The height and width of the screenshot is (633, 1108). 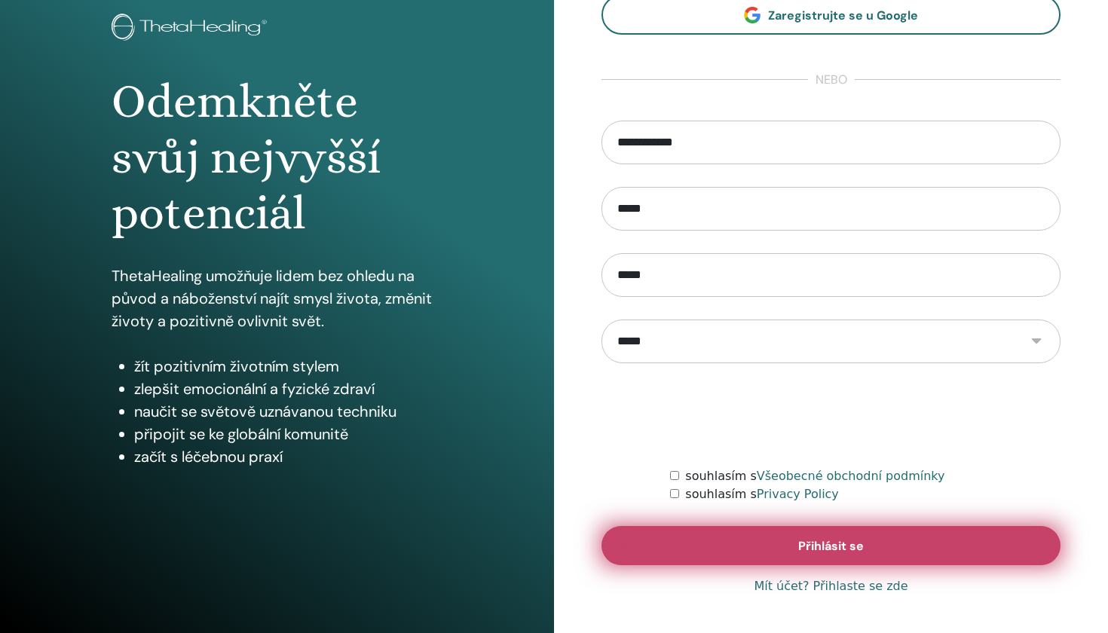 I want to click on span: nebo, so click(x=831, y=80).